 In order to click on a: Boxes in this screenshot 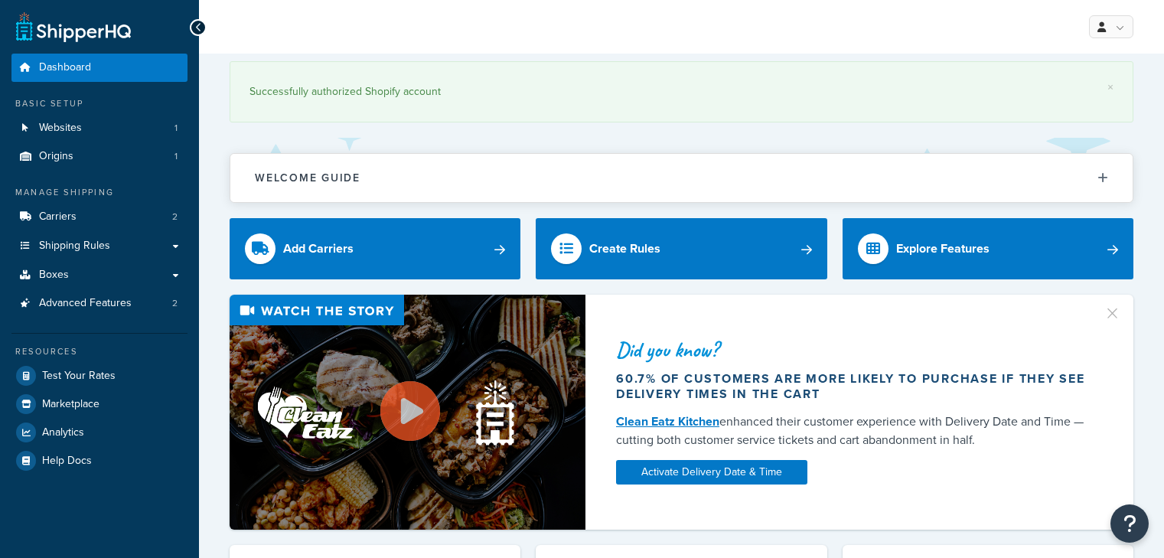, I will do `click(100, 275)`.